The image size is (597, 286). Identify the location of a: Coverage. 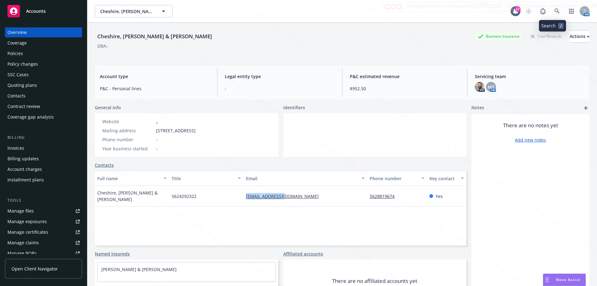
(44, 43).